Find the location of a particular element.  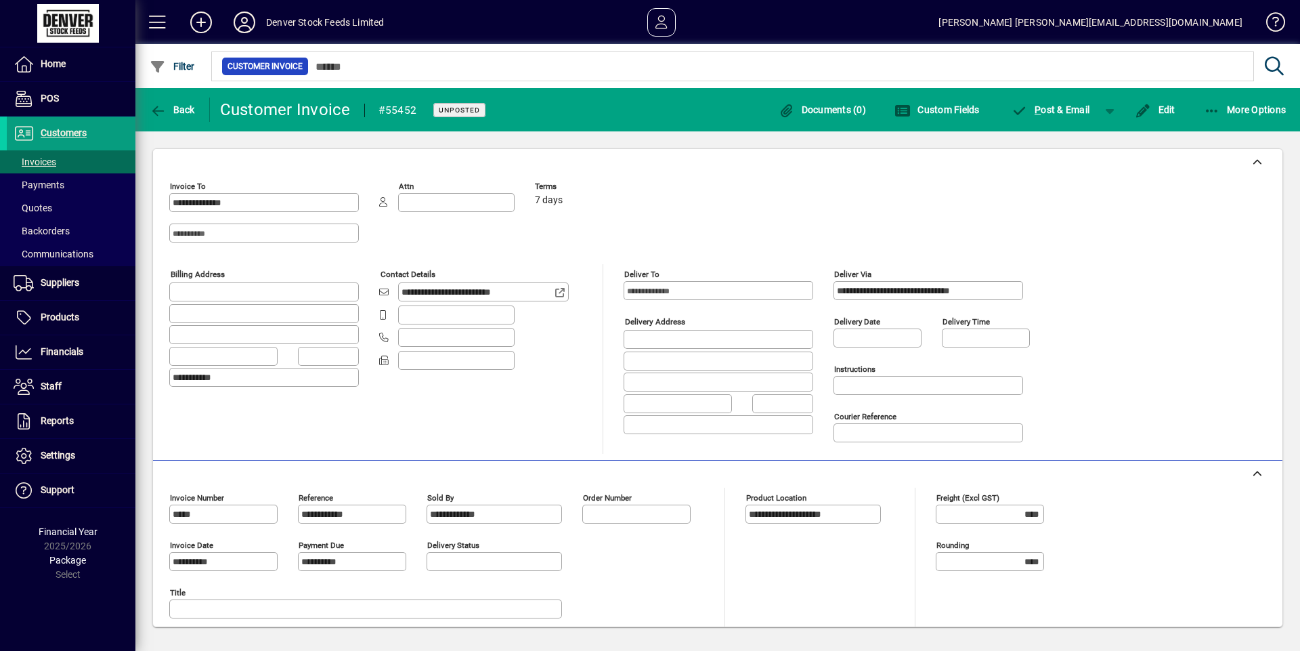

a: Invoices is located at coordinates (71, 162).